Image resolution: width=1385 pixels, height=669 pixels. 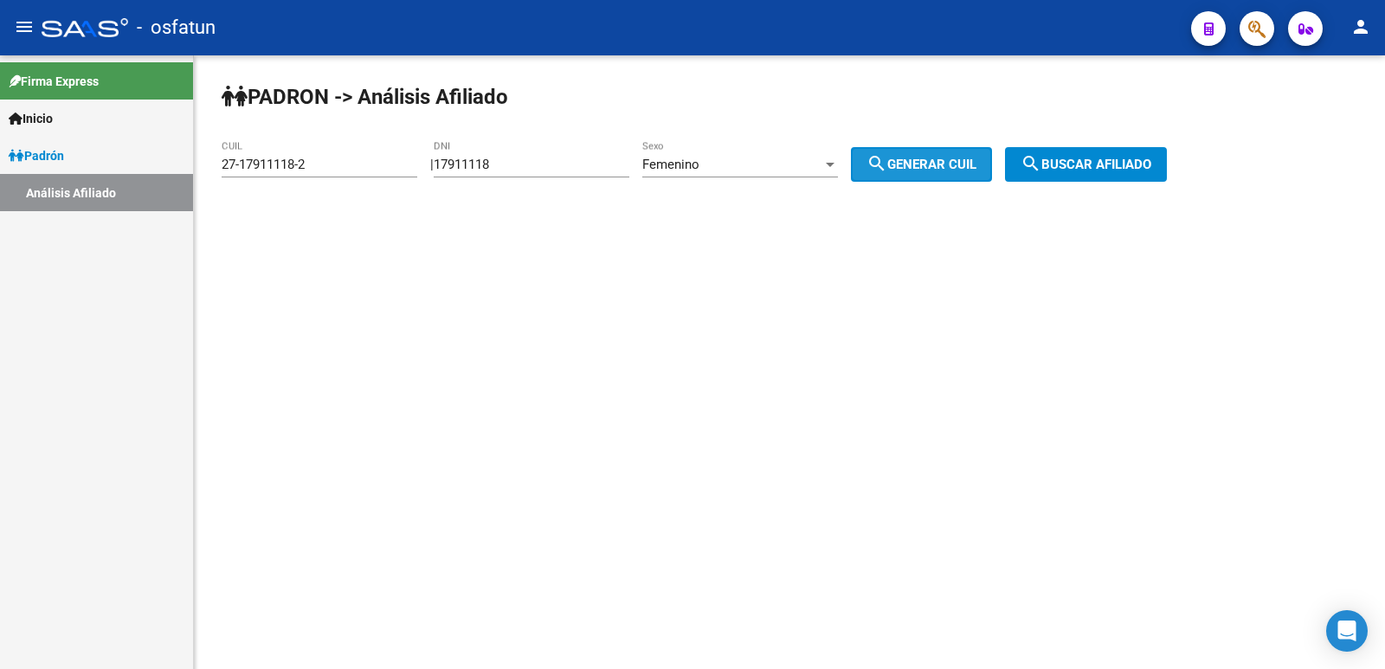 I want to click on button: Generar CUIL, so click(x=921, y=165).